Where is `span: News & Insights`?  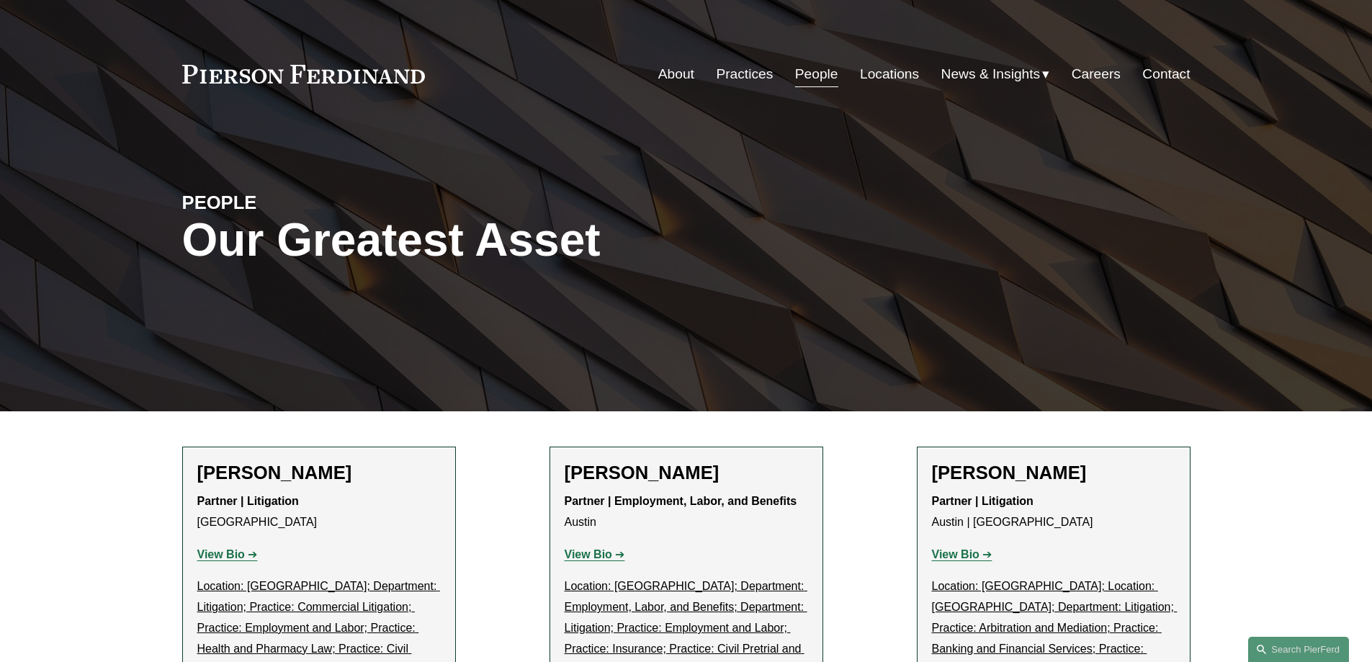 span: News & Insights is located at coordinates (991, 74).